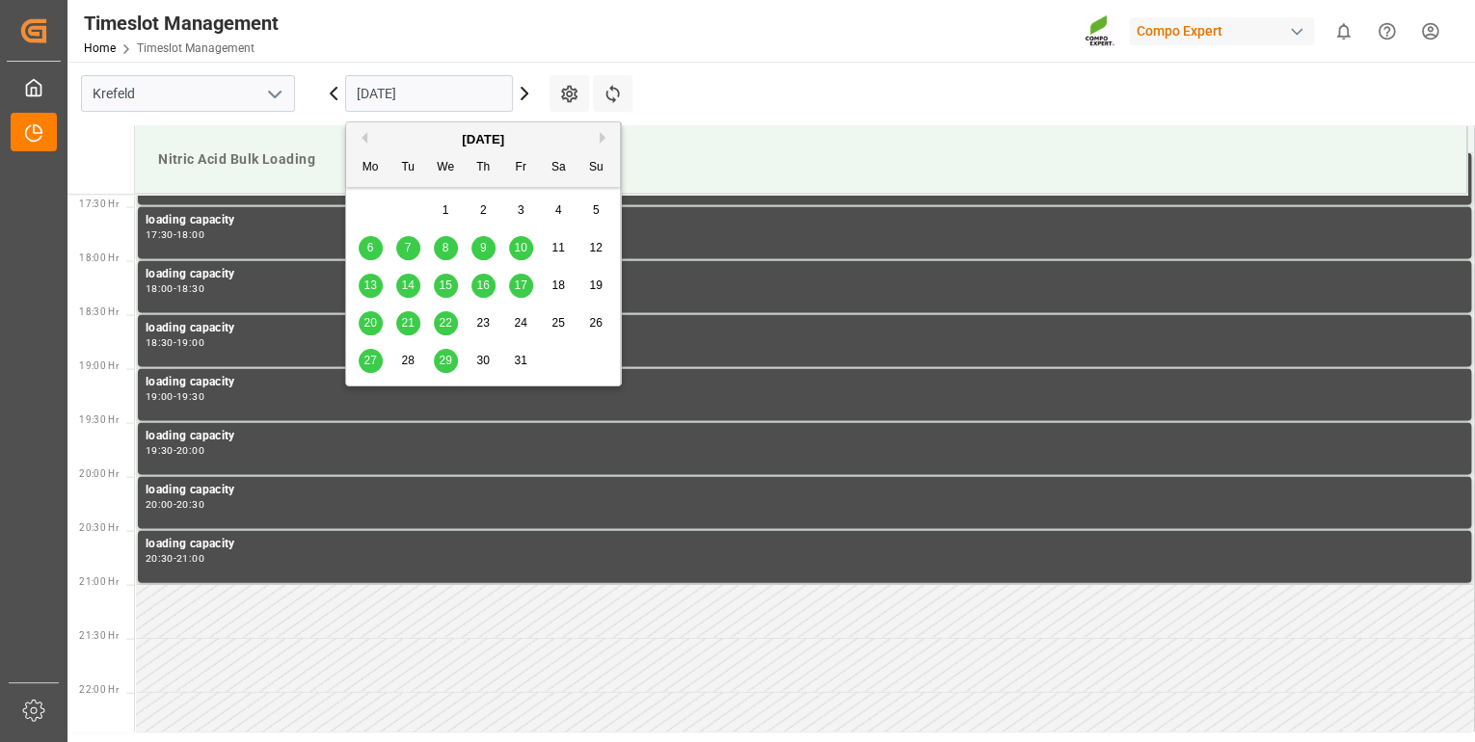 This screenshot has width=1475, height=742. I want to click on div: Nitric Acid Bulk Loading, so click(800, 159).